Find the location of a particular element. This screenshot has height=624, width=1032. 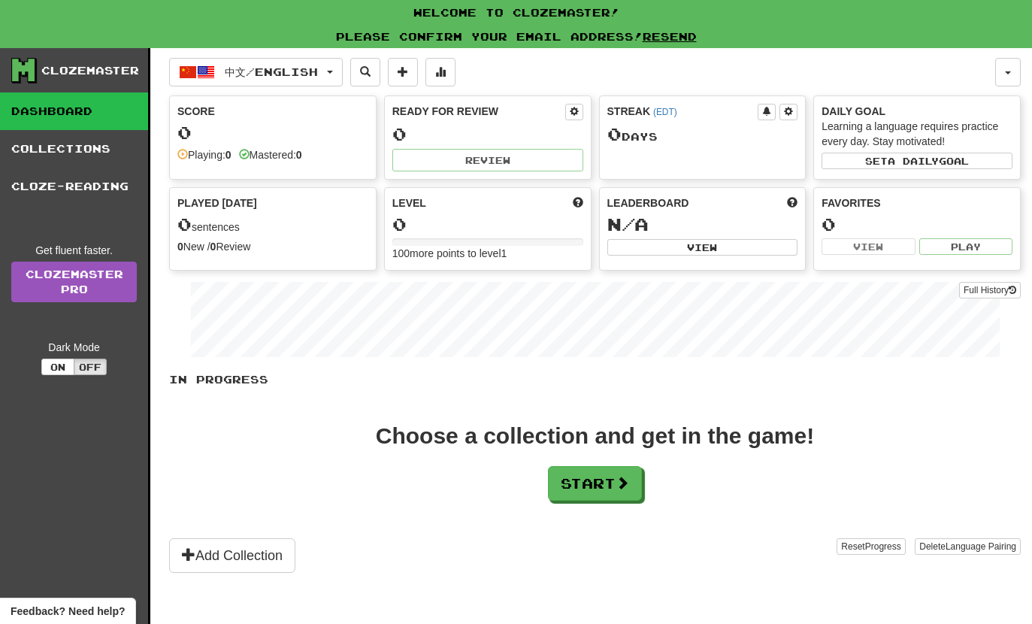

div: Clozemaster is located at coordinates (90, 71).